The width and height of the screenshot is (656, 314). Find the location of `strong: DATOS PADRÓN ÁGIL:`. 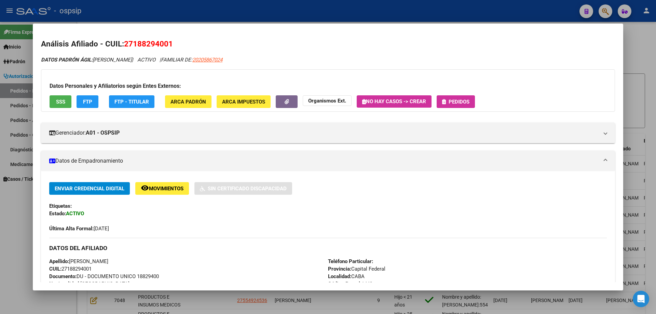

strong: DATOS PADRÓN ÁGIL: is located at coordinates (67, 60).